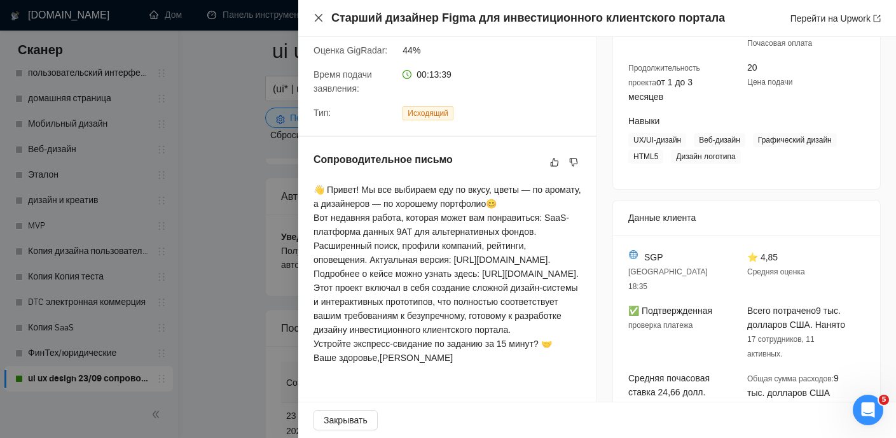 This screenshot has height=438, width=896. What do you see at coordinates (350, 50) in the screenshot?
I see `font: Оценка GigRadar:` at bounding box center [350, 50].